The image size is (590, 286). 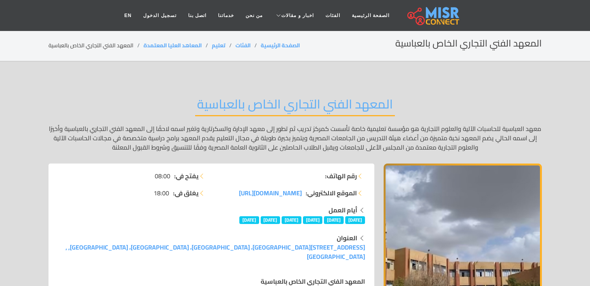 What do you see at coordinates (295, 138) in the screenshot?
I see `p: معهد العباسية للحاسبات الآلية والعلوم التجارية هو مؤسسة تعليمية خاصة تأسست كمركز تدريب ثم تطور إل...` at bounding box center [295, 138].